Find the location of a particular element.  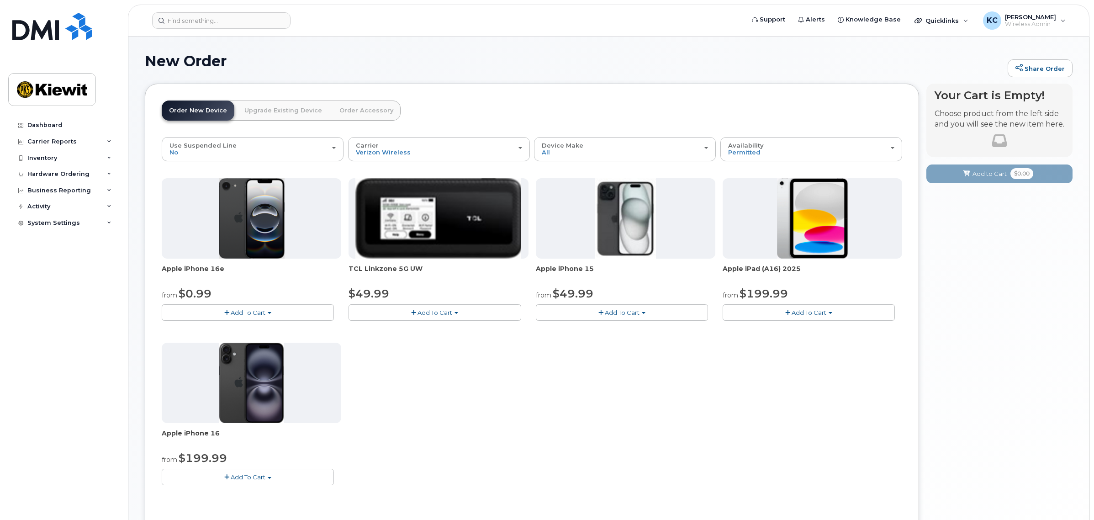

img: iphone_16_plus.png is located at coordinates (251, 383).